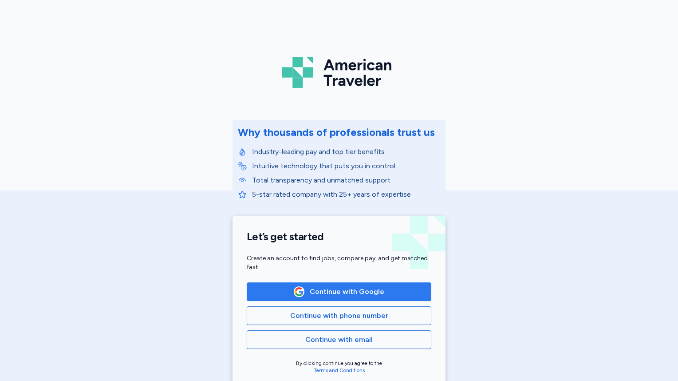  Describe the element at coordinates (337, 132) in the screenshot. I see `div: Why thousands of professionals trust us` at that location.